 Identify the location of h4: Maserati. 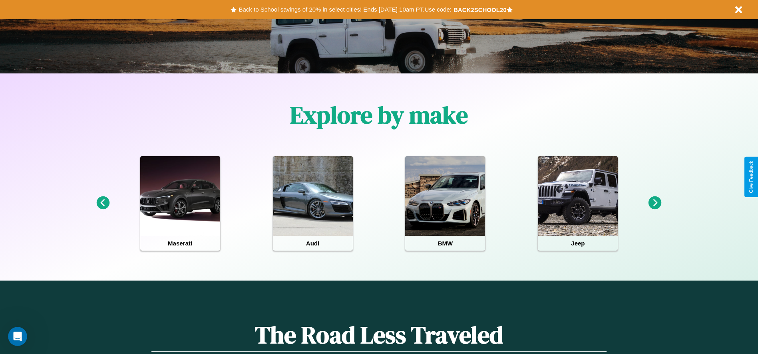
(180, 243).